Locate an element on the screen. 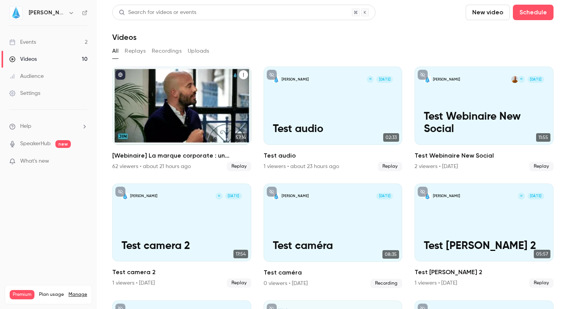  span: 05:57 is located at coordinates (542, 254).